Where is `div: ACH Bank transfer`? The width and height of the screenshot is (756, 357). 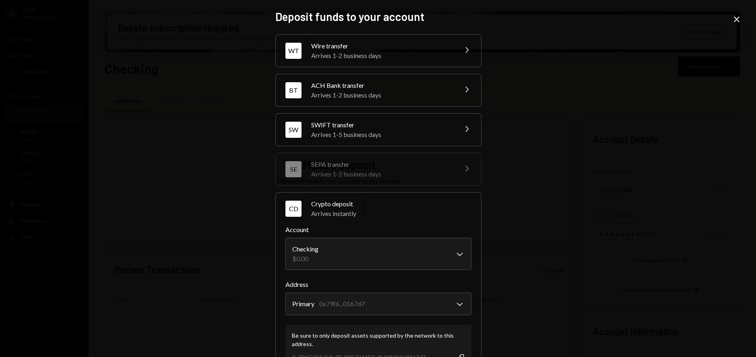 div: ACH Bank transfer is located at coordinates (382, 85).